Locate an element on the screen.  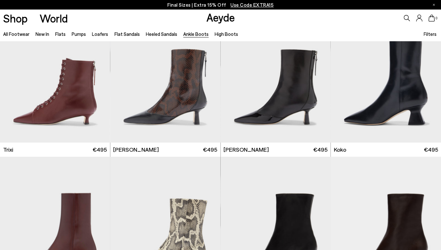
span: Koko is located at coordinates (340, 149).